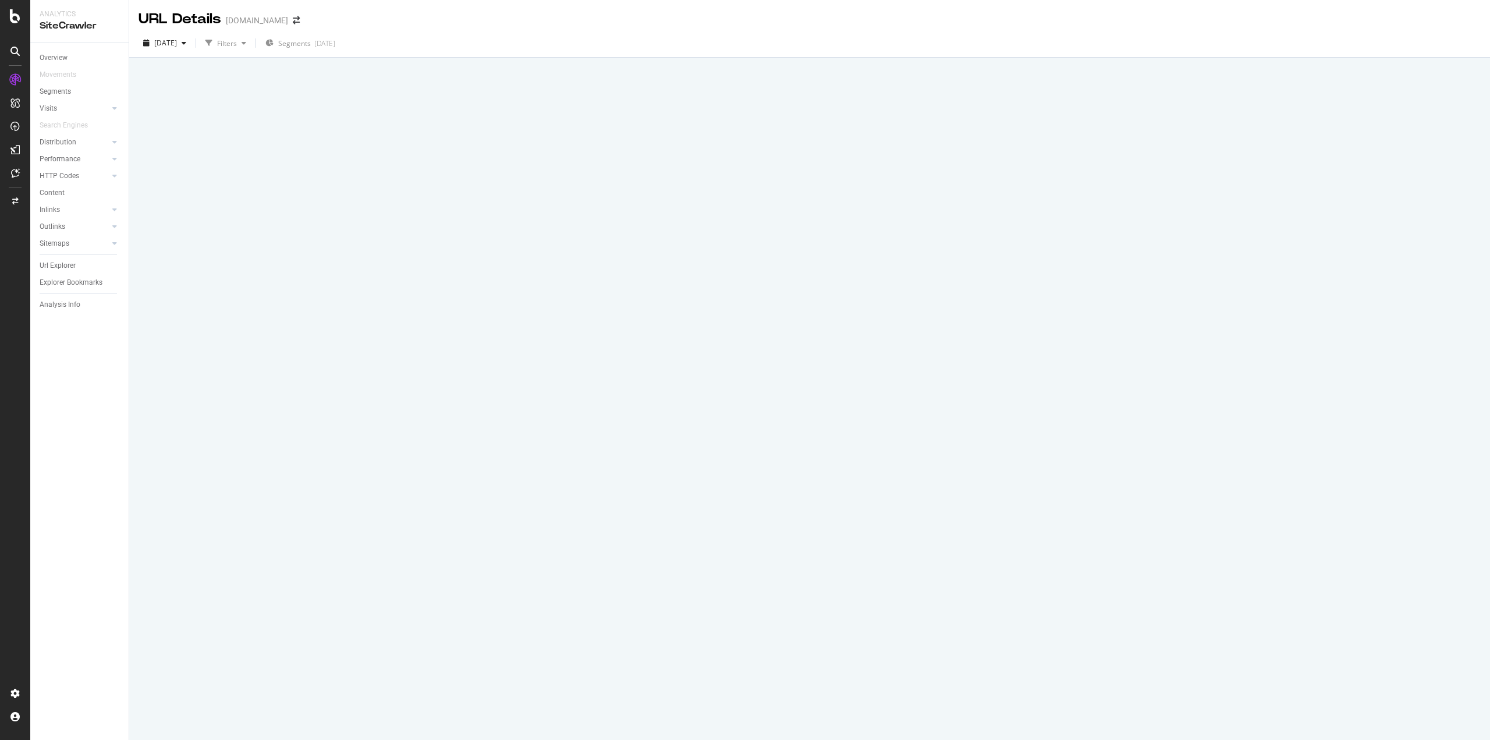 The height and width of the screenshot is (740, 1490). I want to click on a: Explorer Bookmarks, so click(80, 282).